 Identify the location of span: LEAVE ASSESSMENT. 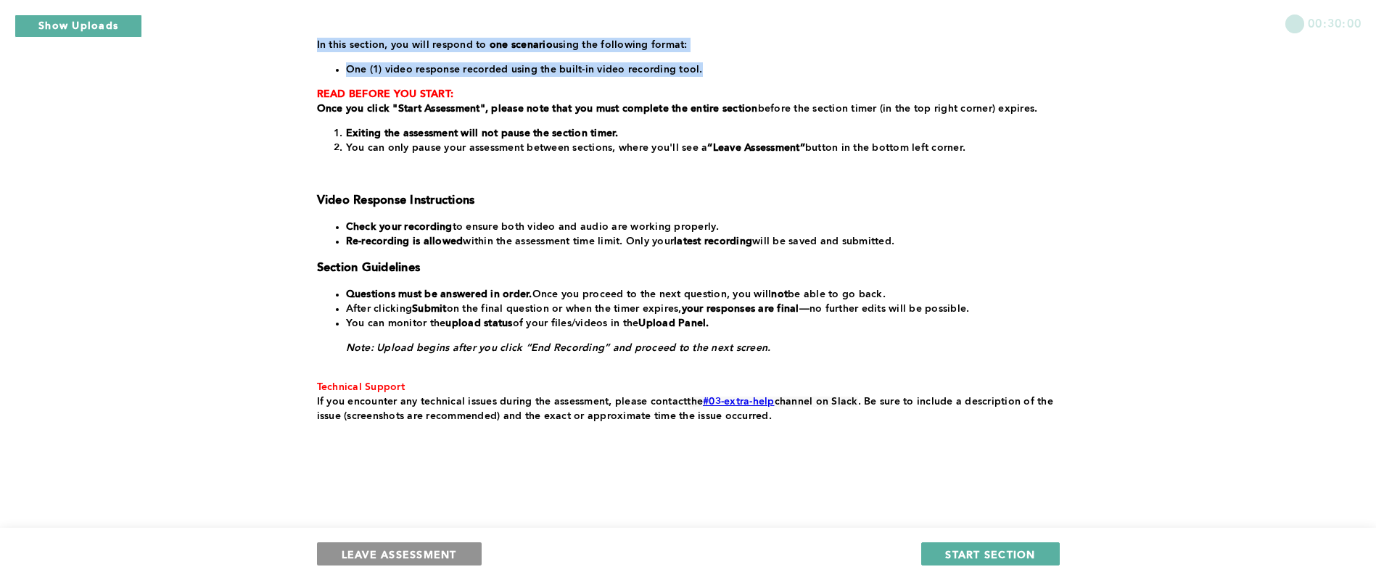
(399, 554).